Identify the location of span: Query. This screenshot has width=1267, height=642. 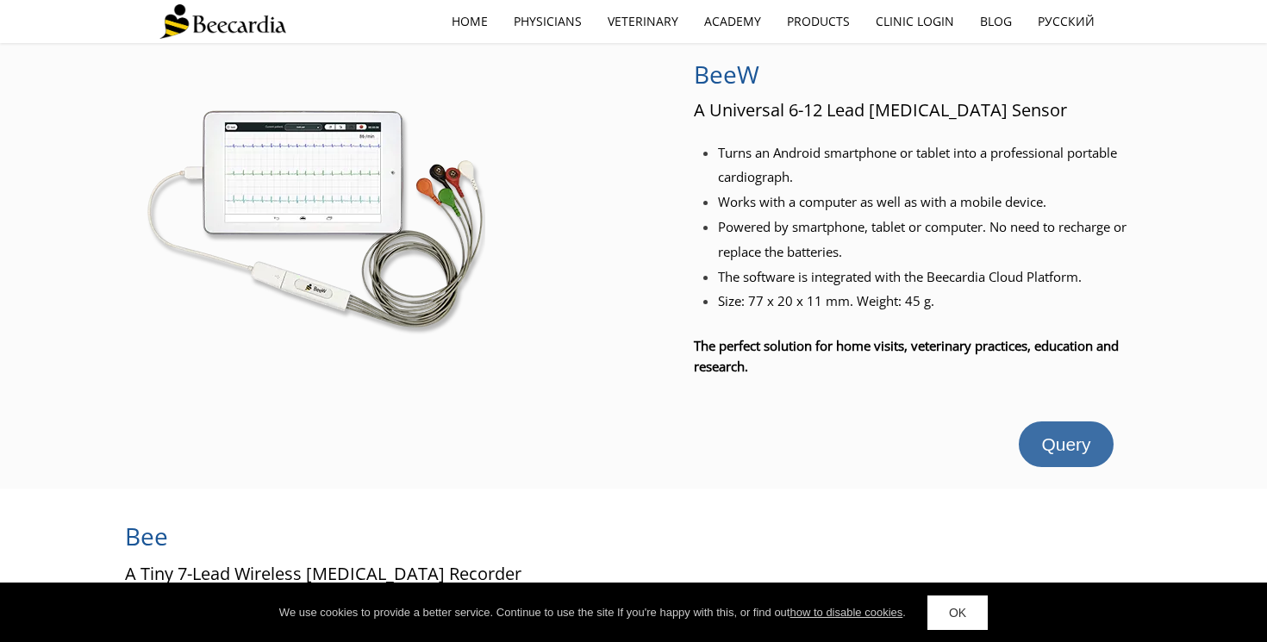
(1065, 444).